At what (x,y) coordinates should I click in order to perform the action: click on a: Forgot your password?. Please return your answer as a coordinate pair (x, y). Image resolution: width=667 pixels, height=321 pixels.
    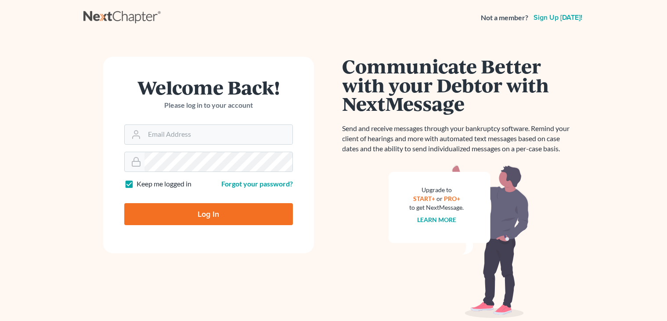
    Looking at the image, I should click on (257, 183).